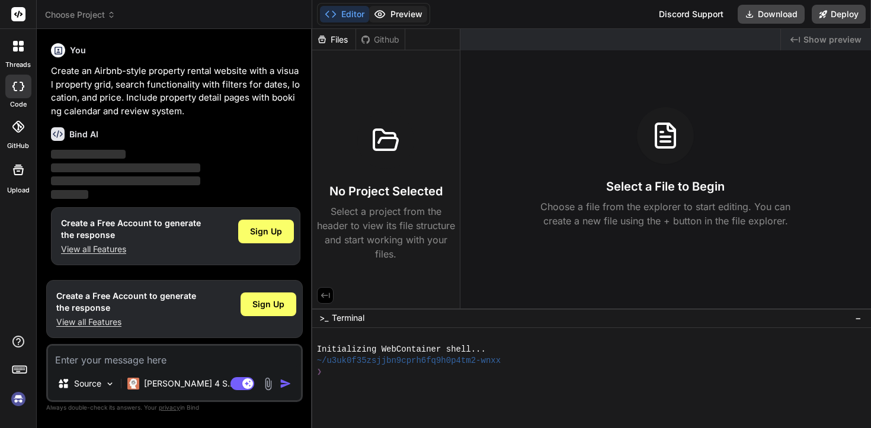 Image resolution: width=871 pixels, height=428 pixels. What do you see at coordinates (18, 146) in the screenshot?
I see `label: GitHub` at bounding box center [18, 146].